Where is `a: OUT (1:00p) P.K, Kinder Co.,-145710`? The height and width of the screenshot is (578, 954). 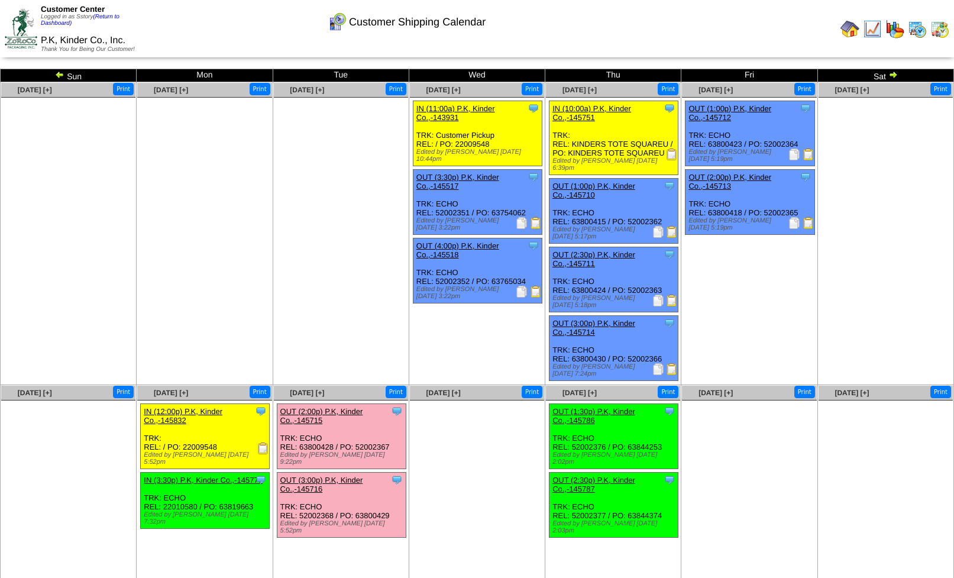
a: OUT (1:00p) P.K, Kinder Co.,-145710 is located at coordinates (594, 190).